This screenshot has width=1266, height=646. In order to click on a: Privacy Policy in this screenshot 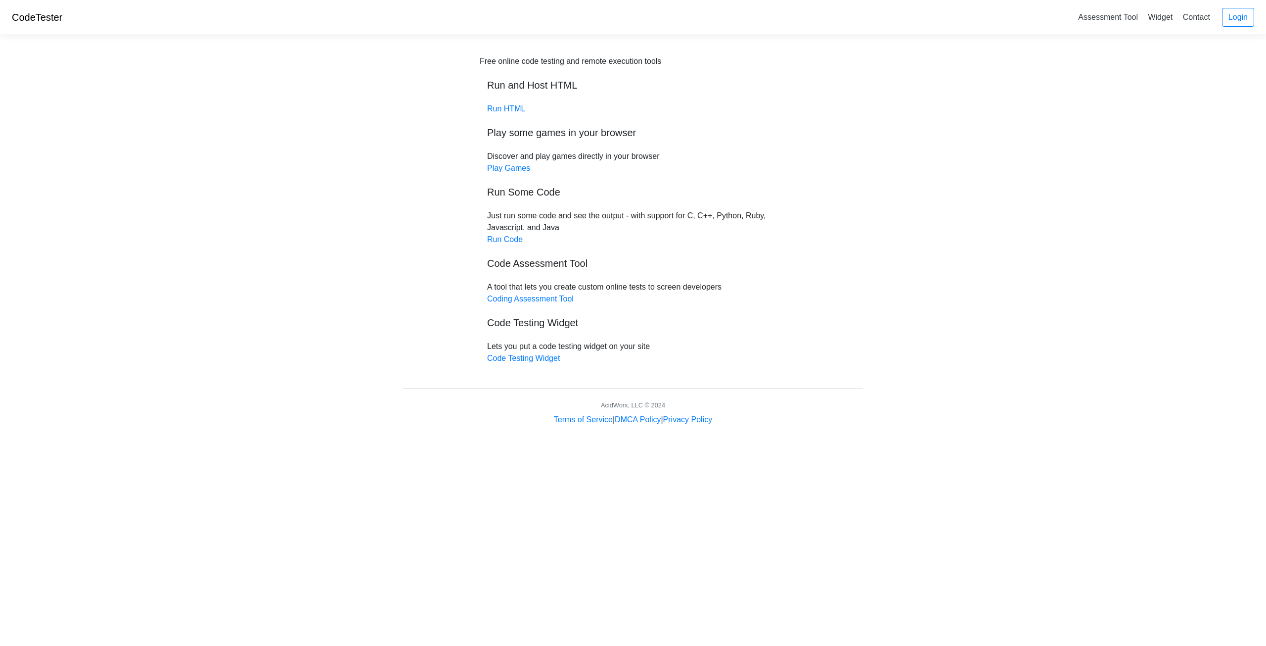, I will do `click(688, 419)`.